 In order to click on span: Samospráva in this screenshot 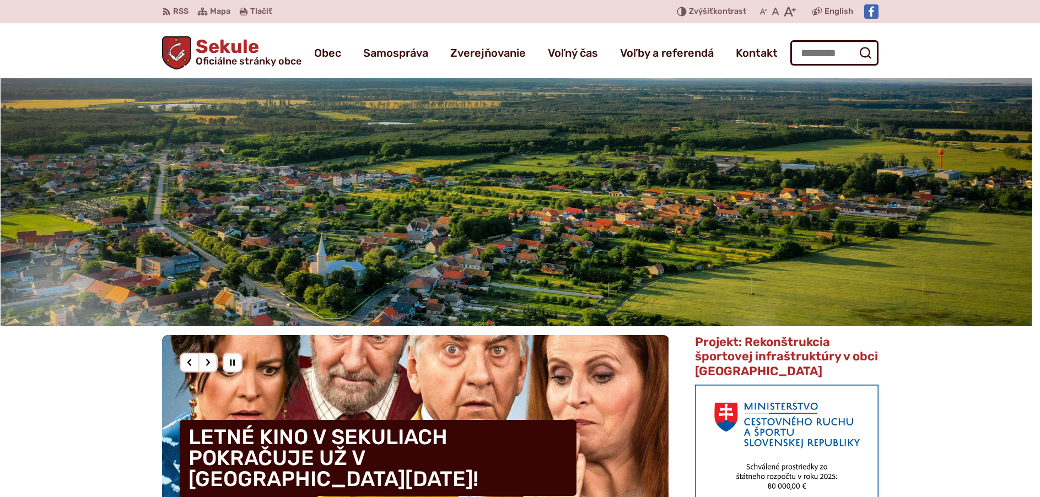, I will do `click(396, 53)`.